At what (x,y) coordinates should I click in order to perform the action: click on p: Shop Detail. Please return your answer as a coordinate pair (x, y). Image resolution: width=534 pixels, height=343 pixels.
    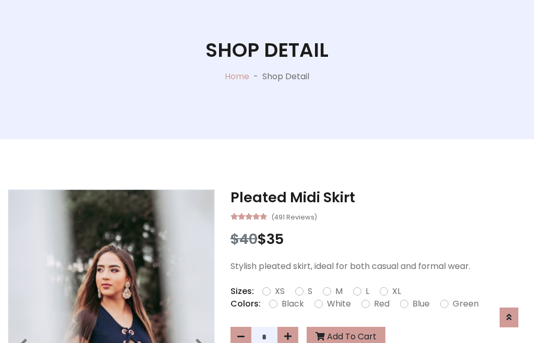
    Looking at the image, I should click on (286, 77).